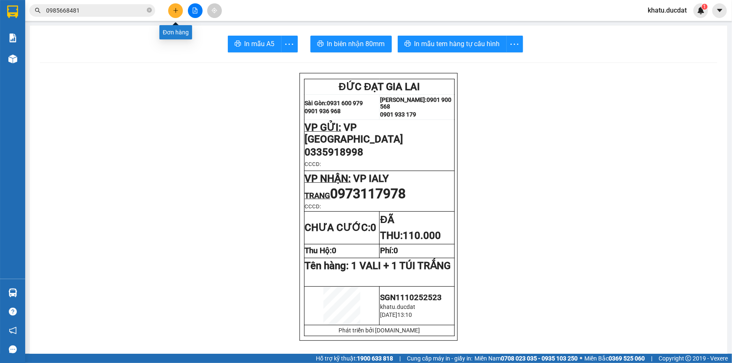  I want to click on strong: 0369 525 060, so click(626, 358).